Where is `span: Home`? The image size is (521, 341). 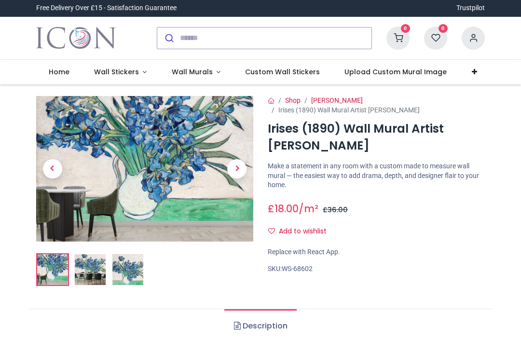
span: Home is located at coordinates (59, 72).